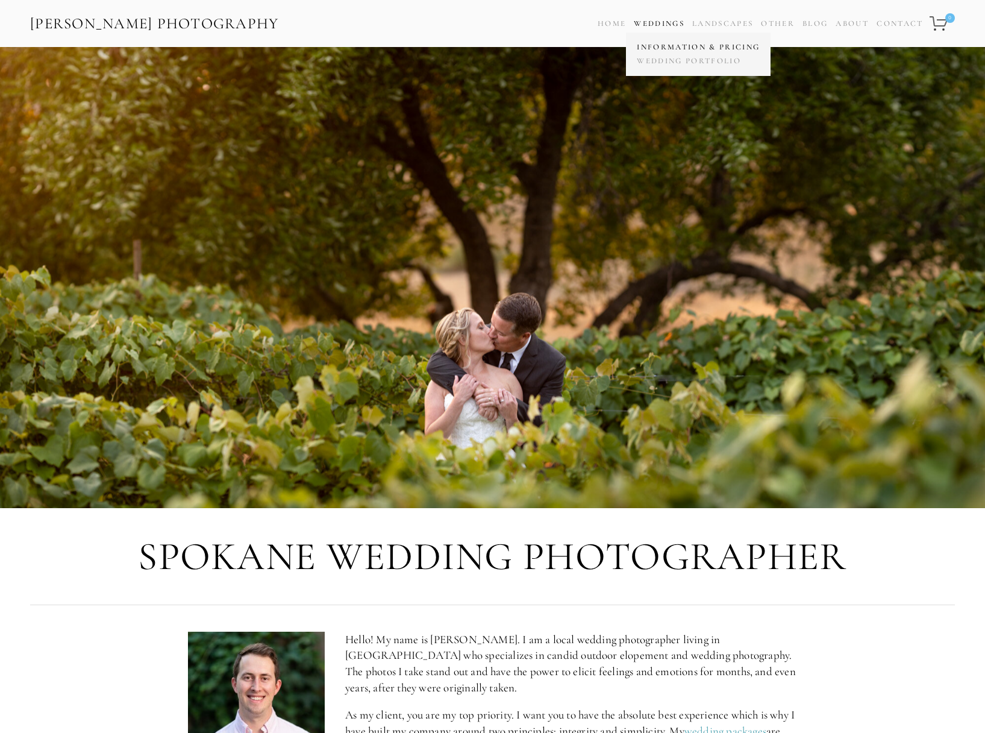  What do you see at coordinates (698, 61) in the screenshot?
I see `a: Wedding Portfolio` at bounding box center [698, 61].